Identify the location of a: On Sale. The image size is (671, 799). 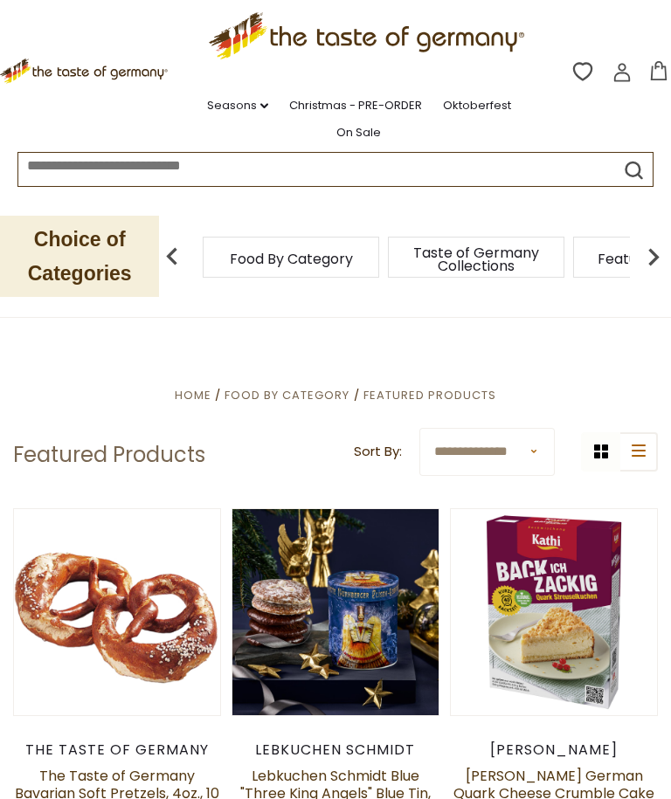
(358, 133).